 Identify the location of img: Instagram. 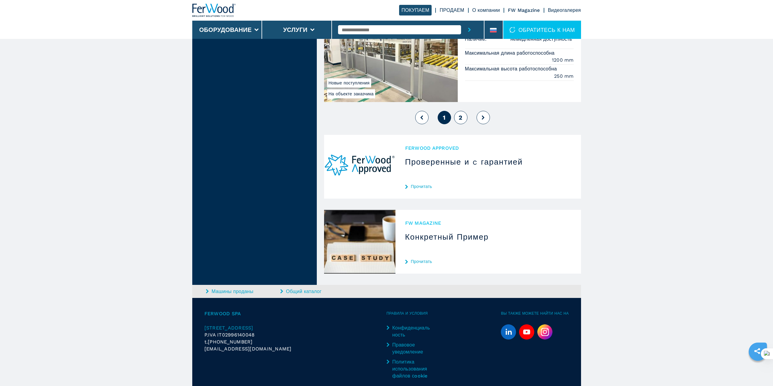
(545, 332).